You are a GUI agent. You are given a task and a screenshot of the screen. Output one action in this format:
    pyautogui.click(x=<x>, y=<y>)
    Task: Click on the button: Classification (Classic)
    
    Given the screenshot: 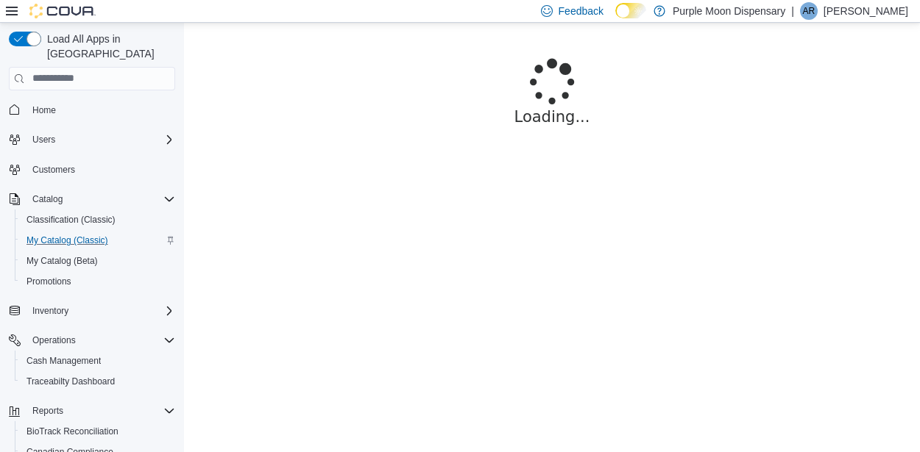 What is the action you would take?
    pyautogui.click(x=98, y=220)
    